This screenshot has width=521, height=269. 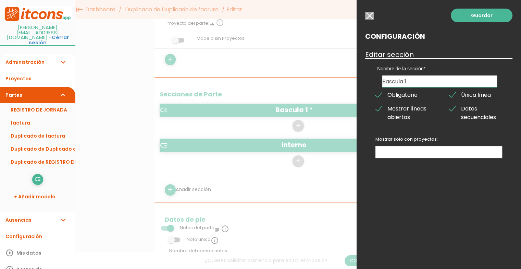 What do you see at coordinates (439, 139) in the screenshot?
I see `p: Mostrar solo con proyectos:` at bounding box center [439, 139].